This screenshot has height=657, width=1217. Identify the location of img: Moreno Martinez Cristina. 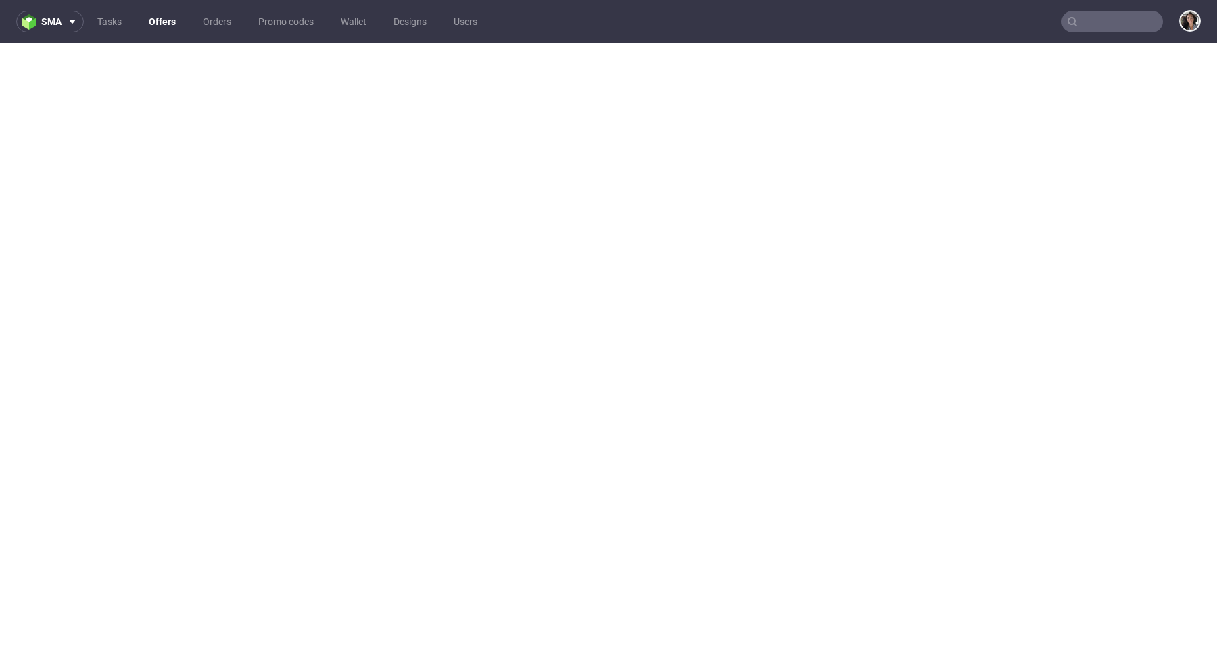
(1190, 21).